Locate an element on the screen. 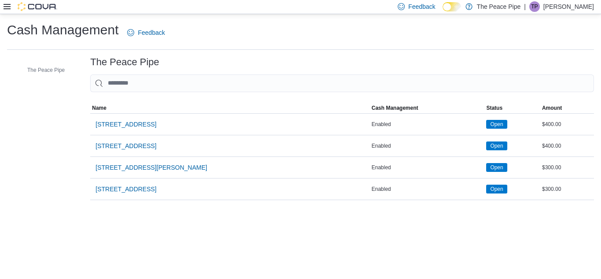 This screenshot has height=279, width=601. span: TP is located at coordinates (534, 7).